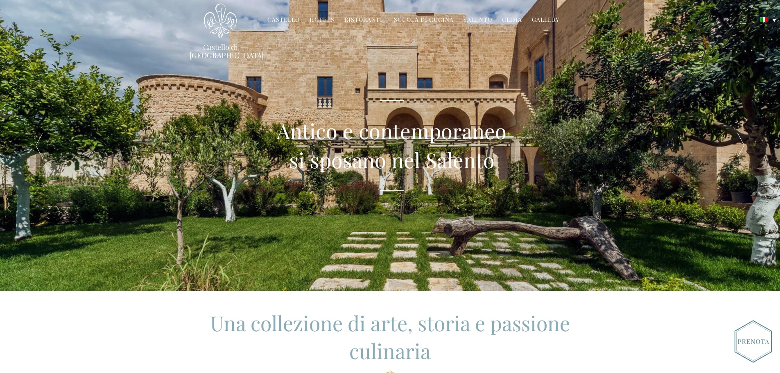  Describe the element at coordinates (390, 337) in the screenshot. I see `span: Una collezione di arte, storia e passione culinaria` at that location.